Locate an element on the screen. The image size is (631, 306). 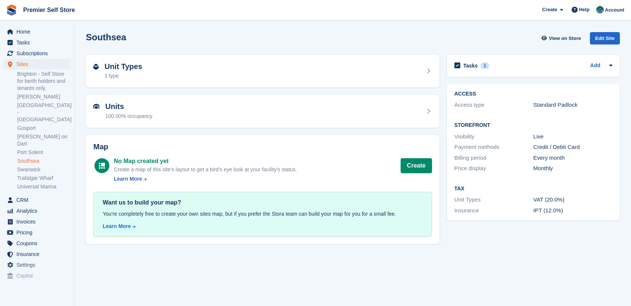
div: Billing period is located at coordinates (494, 158).